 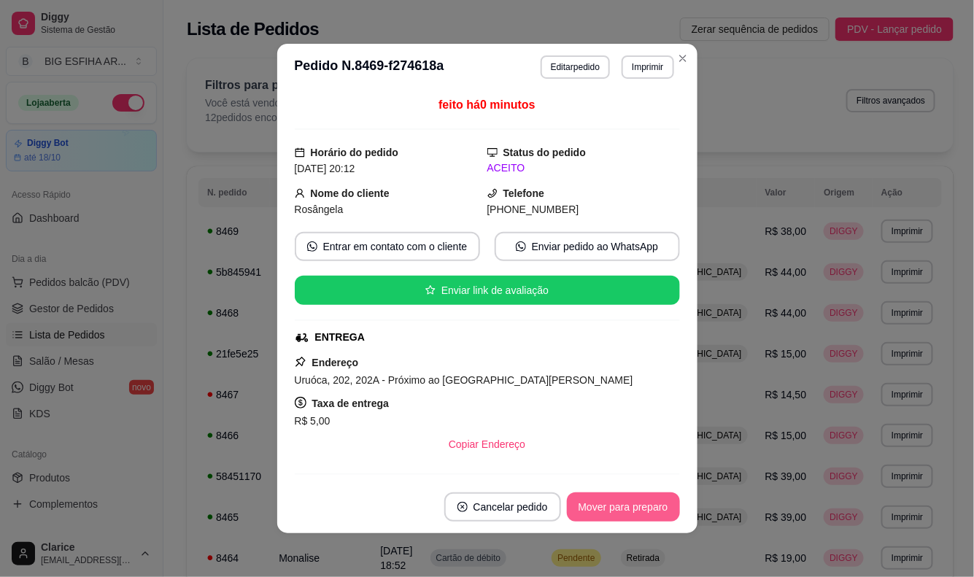 What do you see at coordinates (492, 193) in the screenshot?
I see `span: phone` at bounding box center [492, 193].